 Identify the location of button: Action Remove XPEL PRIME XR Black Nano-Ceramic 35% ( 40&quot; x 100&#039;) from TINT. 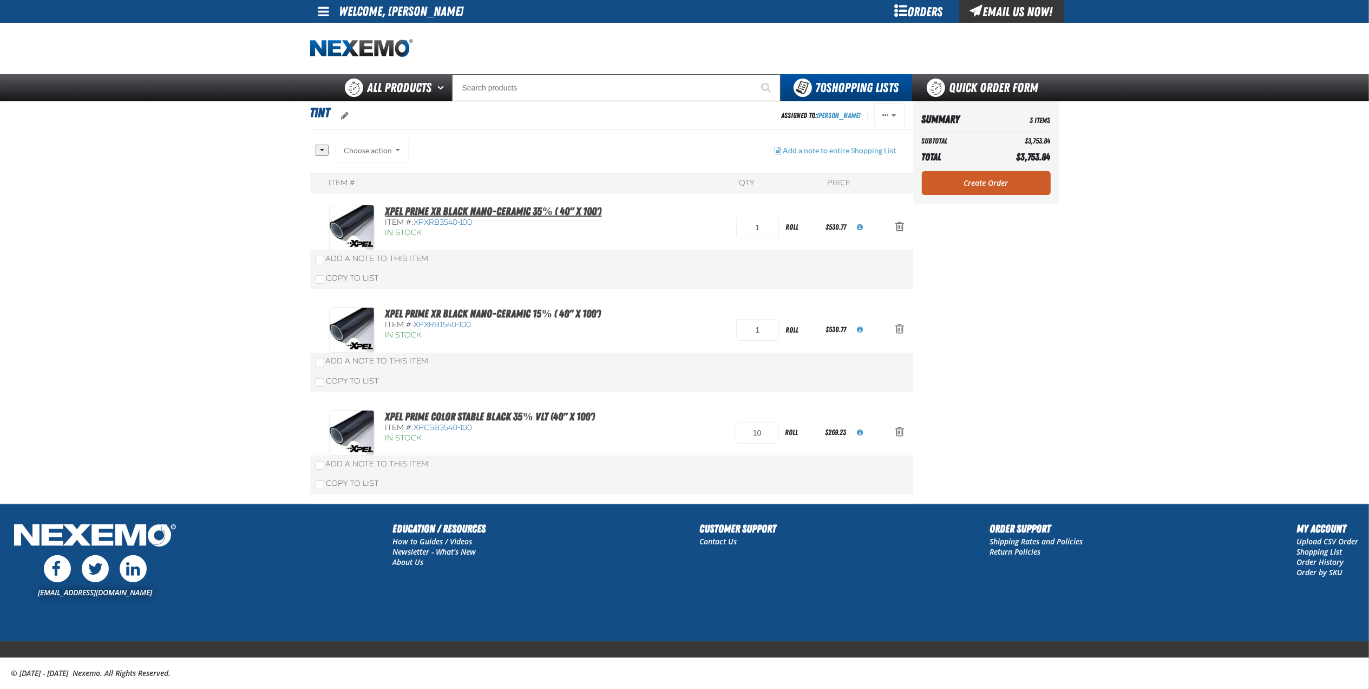
(900, 227).